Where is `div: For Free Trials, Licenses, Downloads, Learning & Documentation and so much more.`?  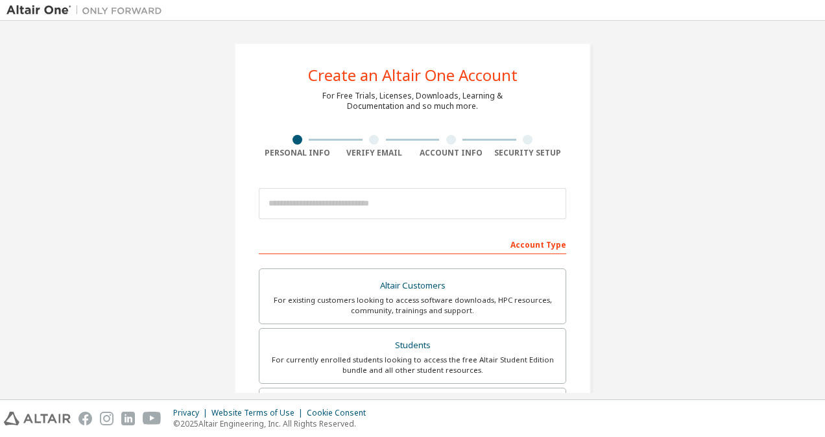 div: For Free Trials, Licenses, Downloads, Learning & Documentation and so much more. is located at coordinates (413, 101).